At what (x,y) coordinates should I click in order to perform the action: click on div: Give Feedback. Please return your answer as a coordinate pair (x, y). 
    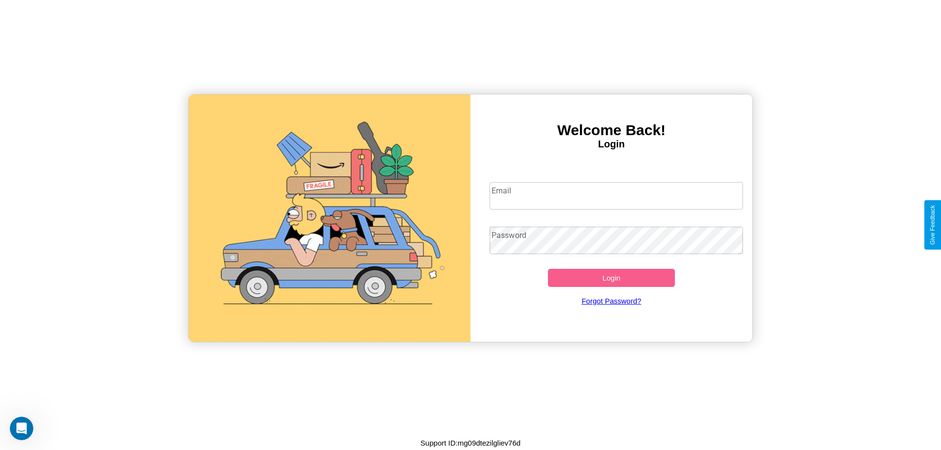
    Looking at the image, I should click on (932, 225).